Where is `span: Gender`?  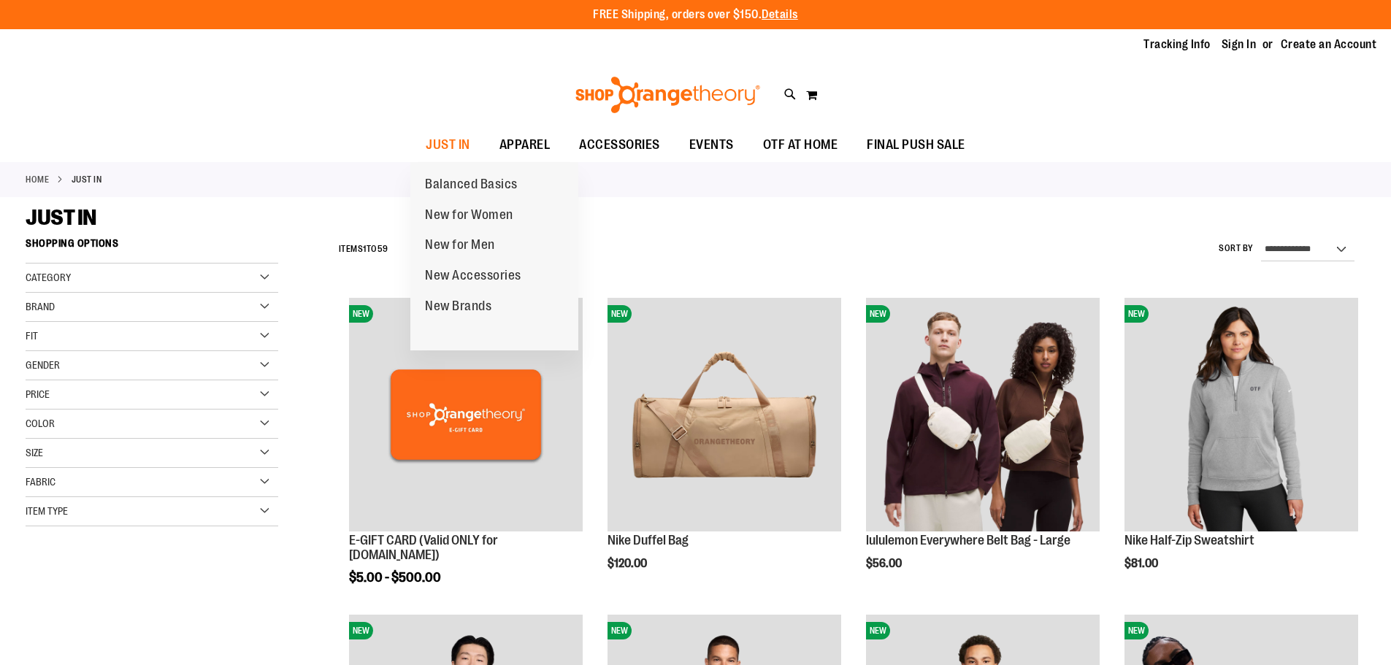
span: Gender is located at coordinates (42, 365).